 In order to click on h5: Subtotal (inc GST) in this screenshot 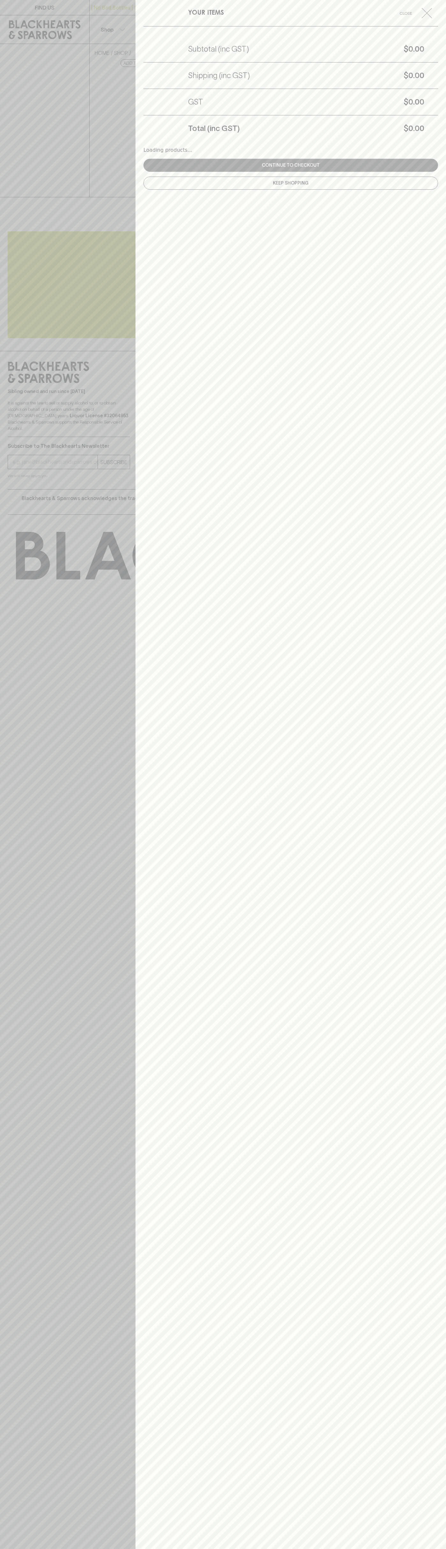, I will do `click(218, 49)`.